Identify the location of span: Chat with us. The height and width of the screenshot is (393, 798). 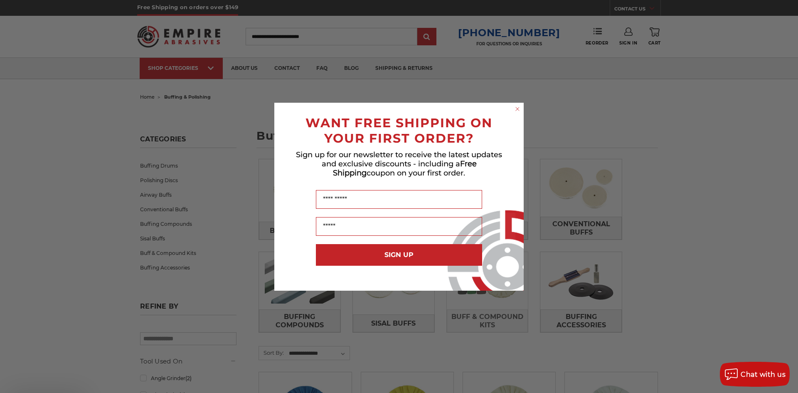
(763, 374).